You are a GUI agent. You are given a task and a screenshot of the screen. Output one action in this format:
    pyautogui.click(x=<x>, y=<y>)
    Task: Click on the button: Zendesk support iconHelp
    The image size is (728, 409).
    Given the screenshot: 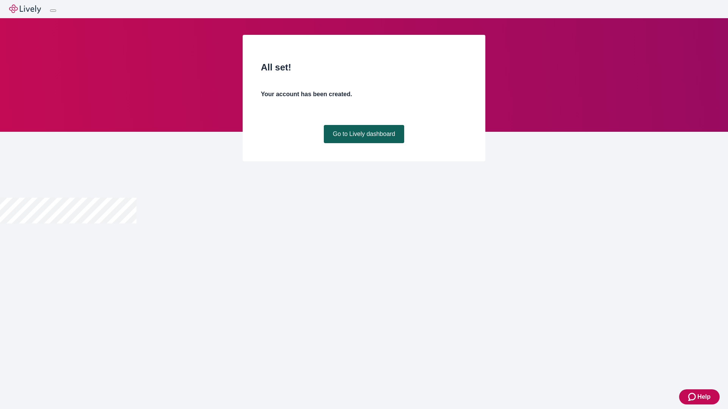 What is the action you would take?
    pyautogui.click(x=699, y=397)
    